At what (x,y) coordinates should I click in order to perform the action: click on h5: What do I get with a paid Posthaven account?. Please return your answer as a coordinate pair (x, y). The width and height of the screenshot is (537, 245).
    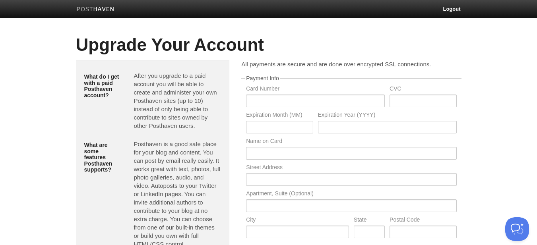
    Looking at the image, I should click on (103, 86).